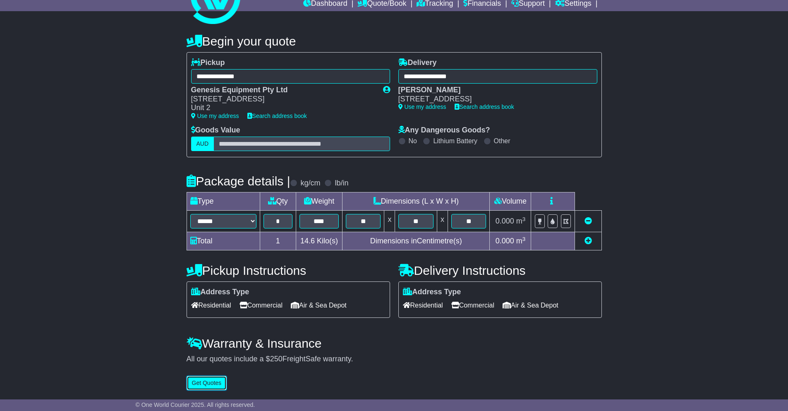 The height and width of the screenshot is (411, 788). Describe the element at coordinates (216, 130) in the screenshot. I see `label: Goods Value` at that location.